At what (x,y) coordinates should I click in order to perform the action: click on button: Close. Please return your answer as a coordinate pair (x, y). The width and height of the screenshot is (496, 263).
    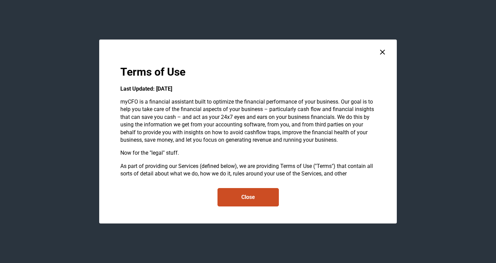
    Looking at the image, I should click on (248, 197).